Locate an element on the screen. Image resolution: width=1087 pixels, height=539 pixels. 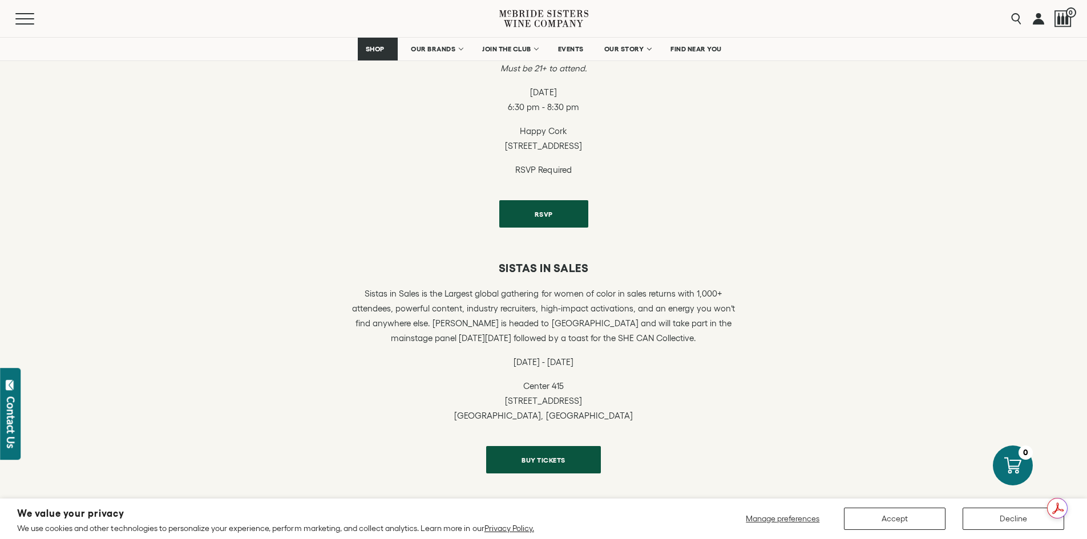
span: RSVP is located at coordinates (544, 214).